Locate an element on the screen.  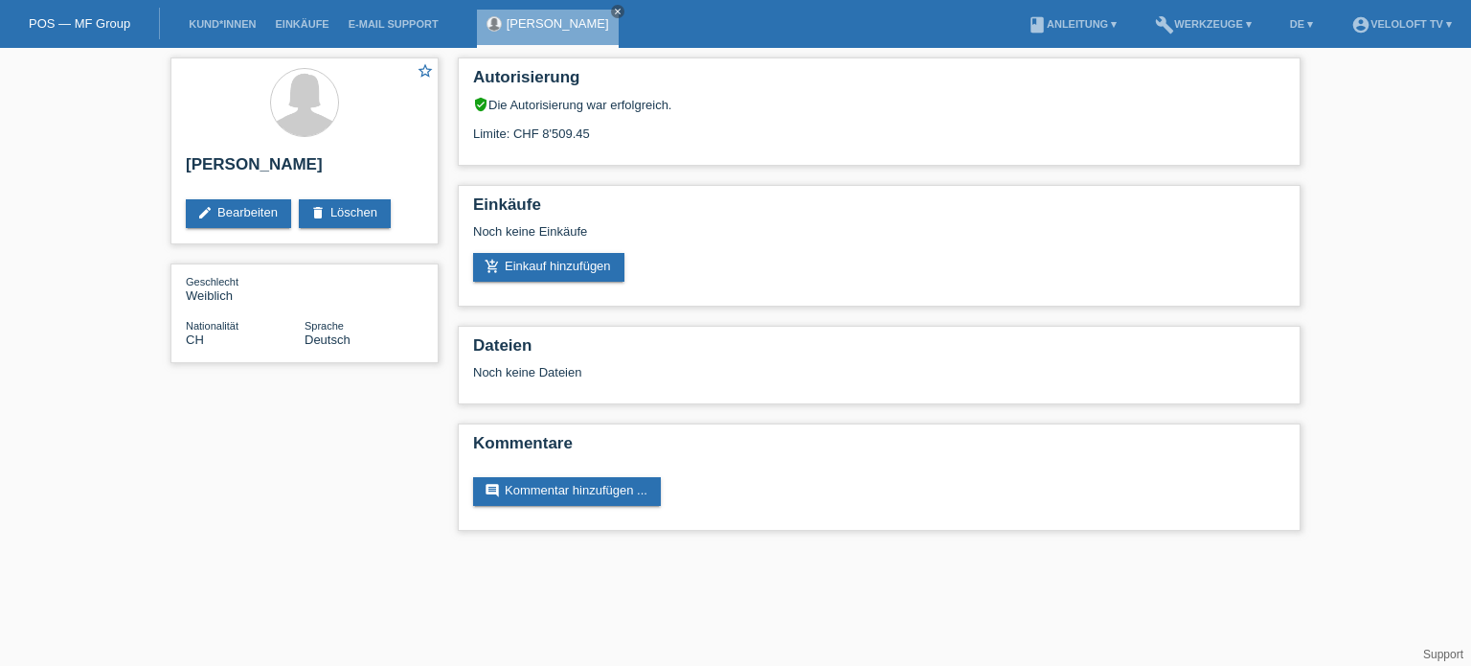
i: close is located at coordinates (618, 11).